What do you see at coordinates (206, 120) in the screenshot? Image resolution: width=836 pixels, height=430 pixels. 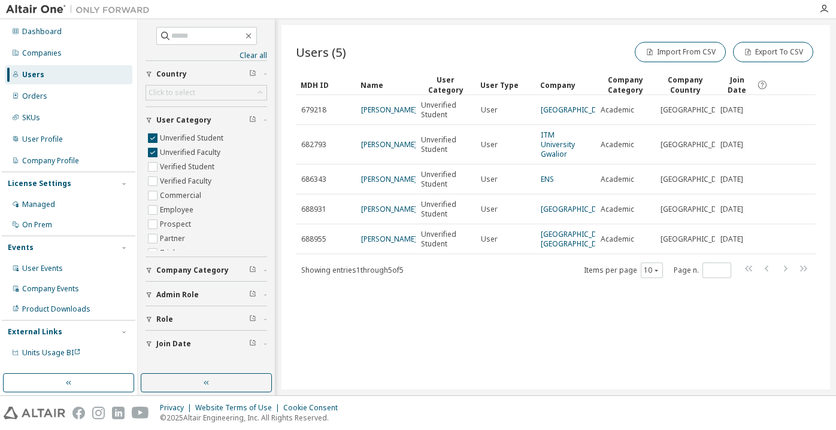 I see `button: User Category` at bounding box center [206, 120].